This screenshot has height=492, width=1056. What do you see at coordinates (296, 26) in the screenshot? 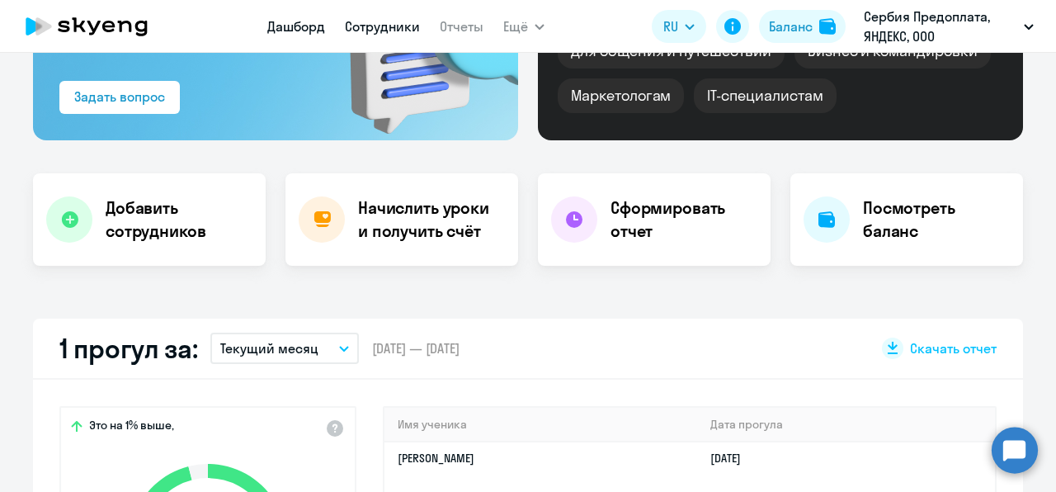
I see `a: Дашборд` at bounding box center [296, 26].